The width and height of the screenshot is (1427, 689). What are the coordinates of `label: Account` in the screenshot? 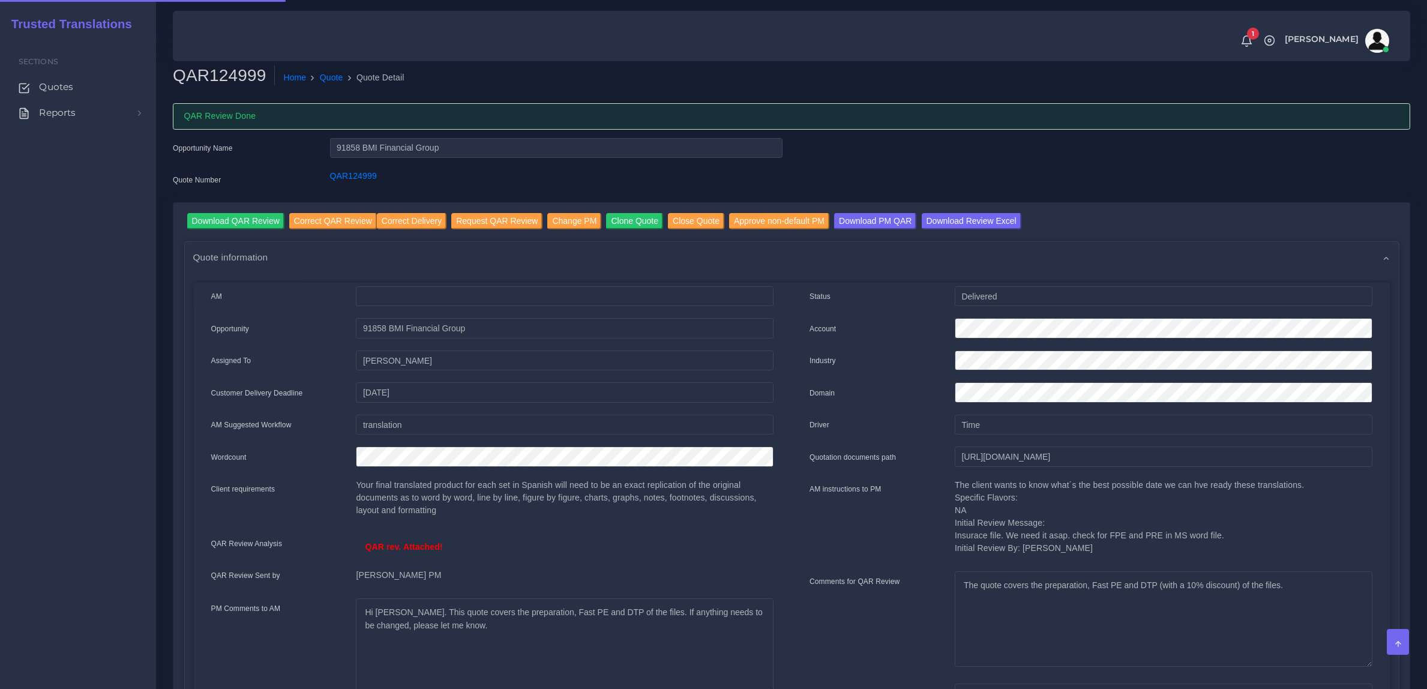 It's located at (823, 329).